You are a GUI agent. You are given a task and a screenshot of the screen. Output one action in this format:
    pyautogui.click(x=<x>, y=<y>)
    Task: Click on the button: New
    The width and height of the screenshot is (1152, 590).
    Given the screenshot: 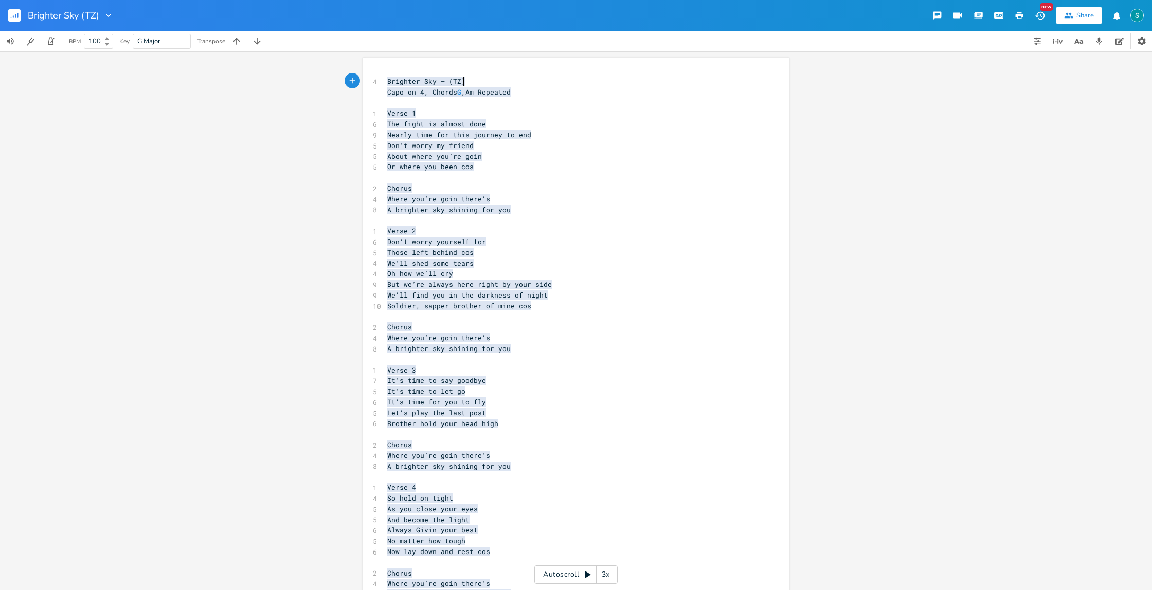 What is the action you would take?
    pyautogui.click(x=1039, y=15)
    